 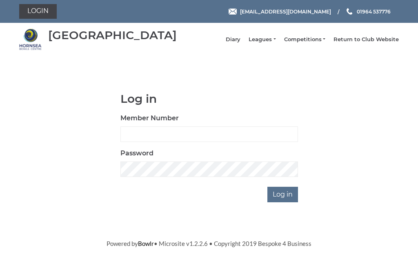 I want to click on a: Diary, so click(x=233, y=40).